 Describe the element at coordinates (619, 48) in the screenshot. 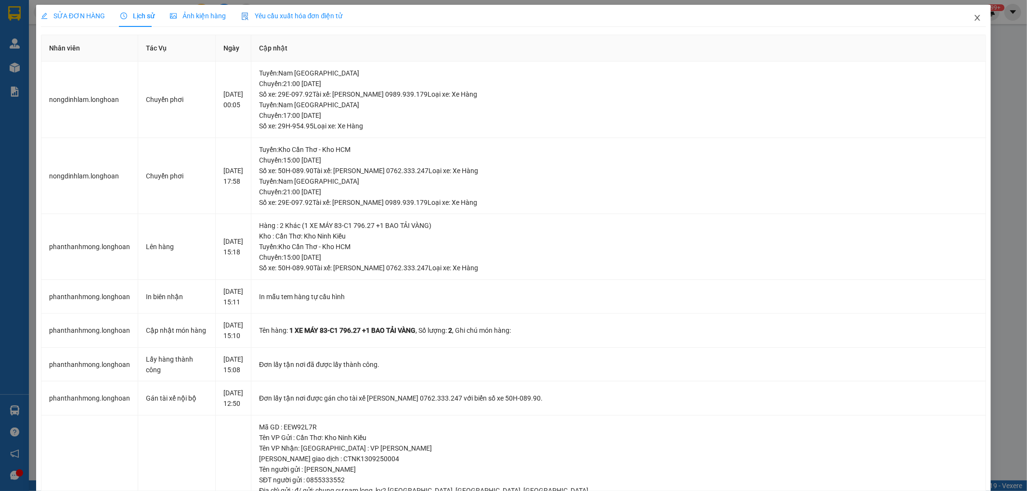

I see `th: Cập nhật` at that location.